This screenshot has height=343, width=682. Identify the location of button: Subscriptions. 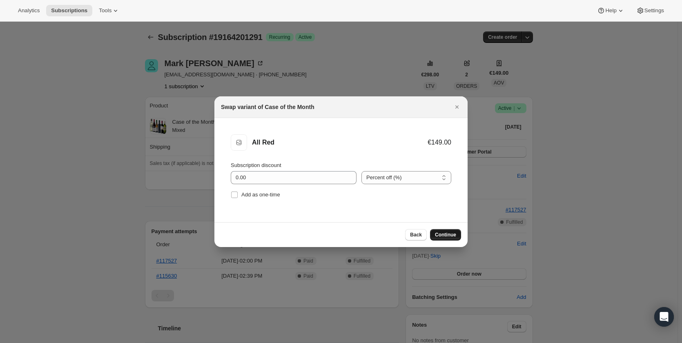
(69, 11).